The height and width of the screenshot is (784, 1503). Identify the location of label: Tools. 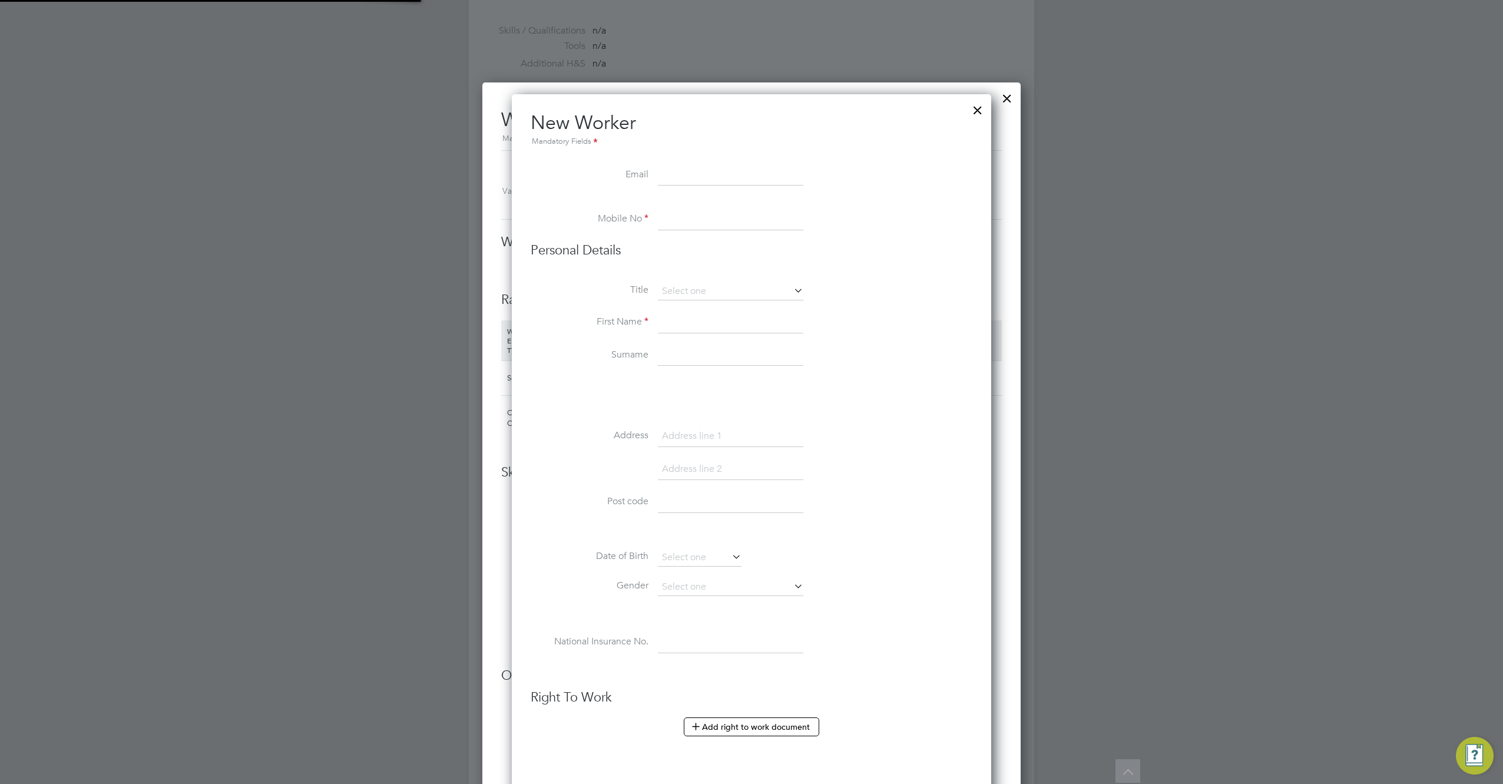
(560, 560).